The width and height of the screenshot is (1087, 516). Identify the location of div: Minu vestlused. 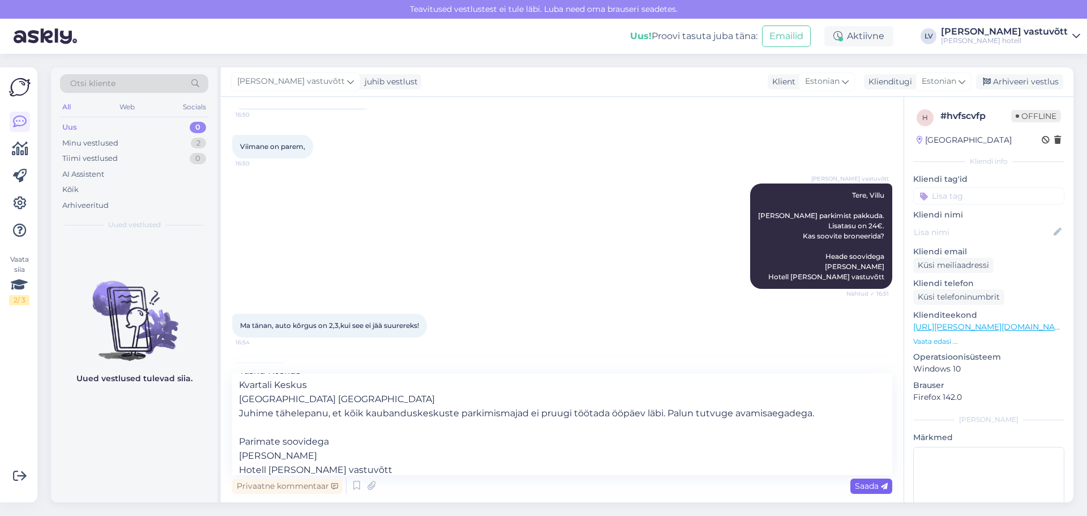
(90, 143).